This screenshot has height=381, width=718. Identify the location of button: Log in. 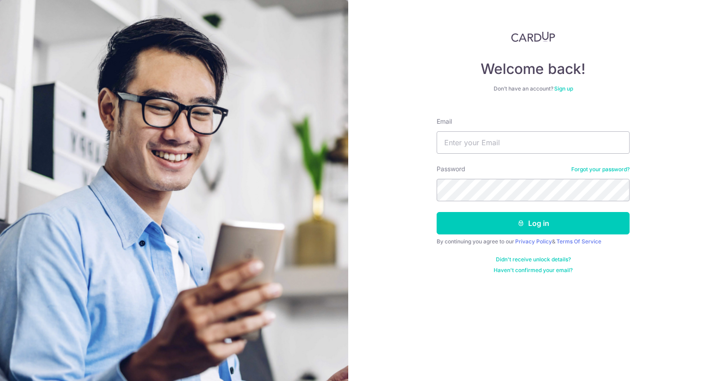
(533, 223).